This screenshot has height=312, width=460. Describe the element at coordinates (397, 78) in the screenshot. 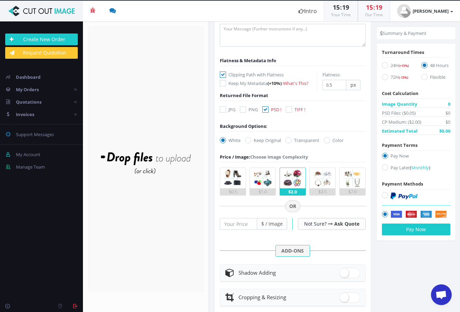

I see `label: 72H` at that location.